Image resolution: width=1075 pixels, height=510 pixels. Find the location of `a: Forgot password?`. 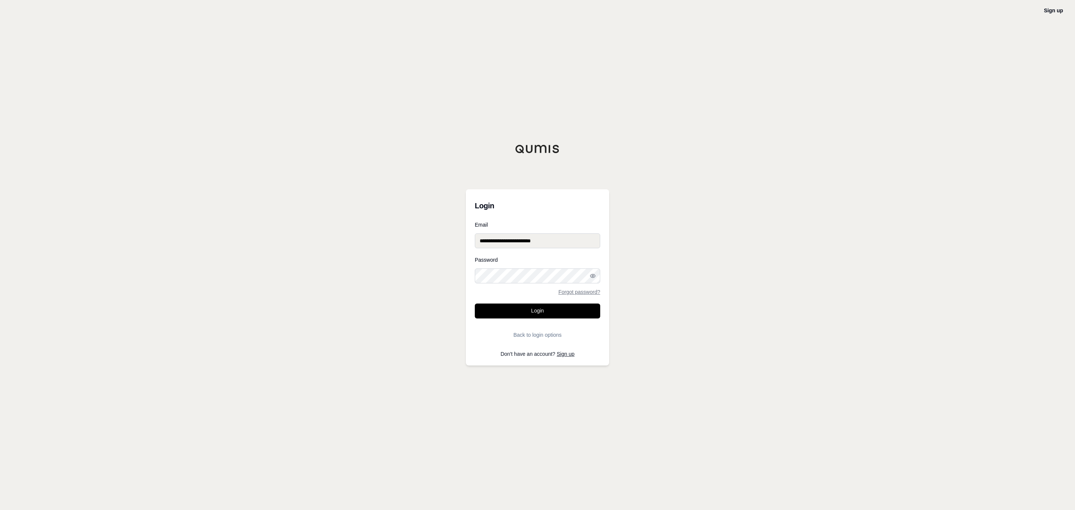

a: Forgot password? is located at coordinates (579, 292).